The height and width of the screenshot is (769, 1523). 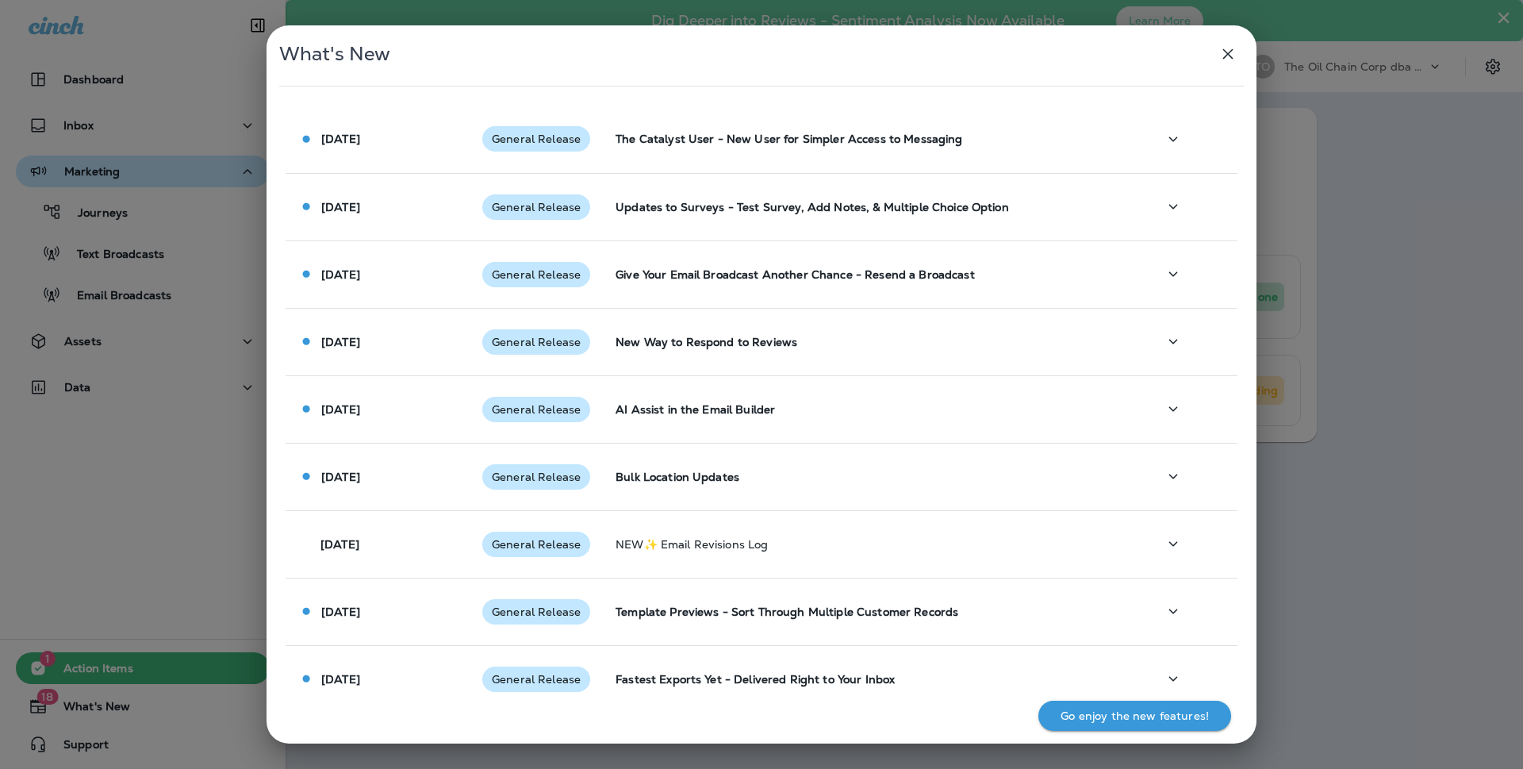 I want to click on p: AI Assist in the Email Builder, so click(x=873, y=409).